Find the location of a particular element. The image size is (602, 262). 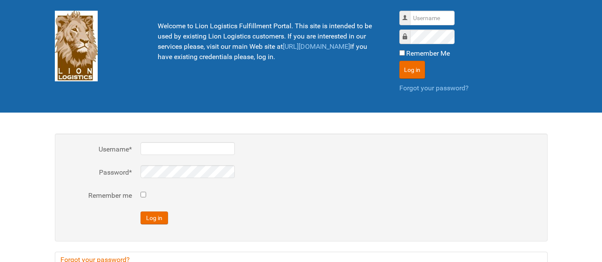

label: Remember me is located at coordinates (98, 196).